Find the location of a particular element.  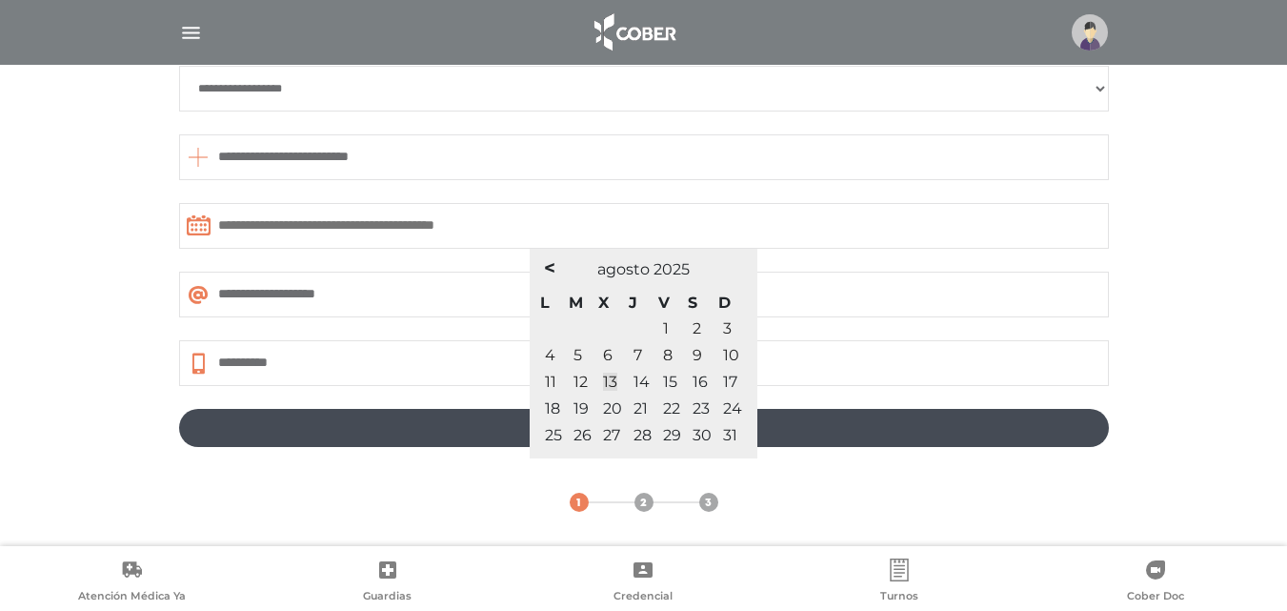

a: 11 is located at coordinates (551, 381).